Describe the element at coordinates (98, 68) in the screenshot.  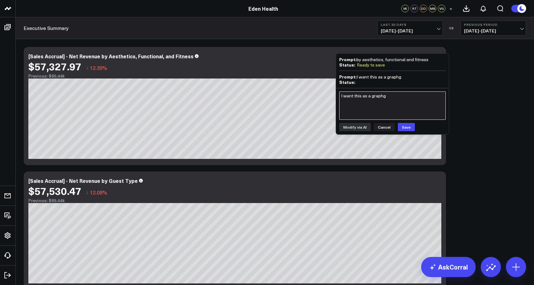
I see `span: 12.39%` at that location.